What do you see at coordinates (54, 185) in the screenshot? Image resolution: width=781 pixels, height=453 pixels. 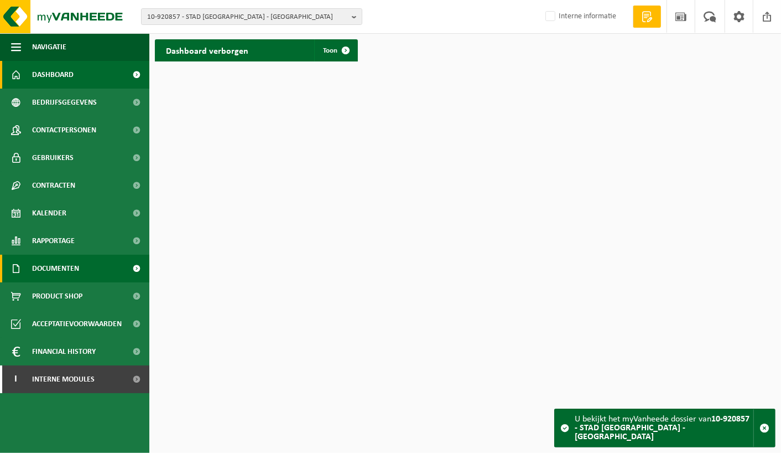 I see `span: Contracten` at bounding box center [54, 185].